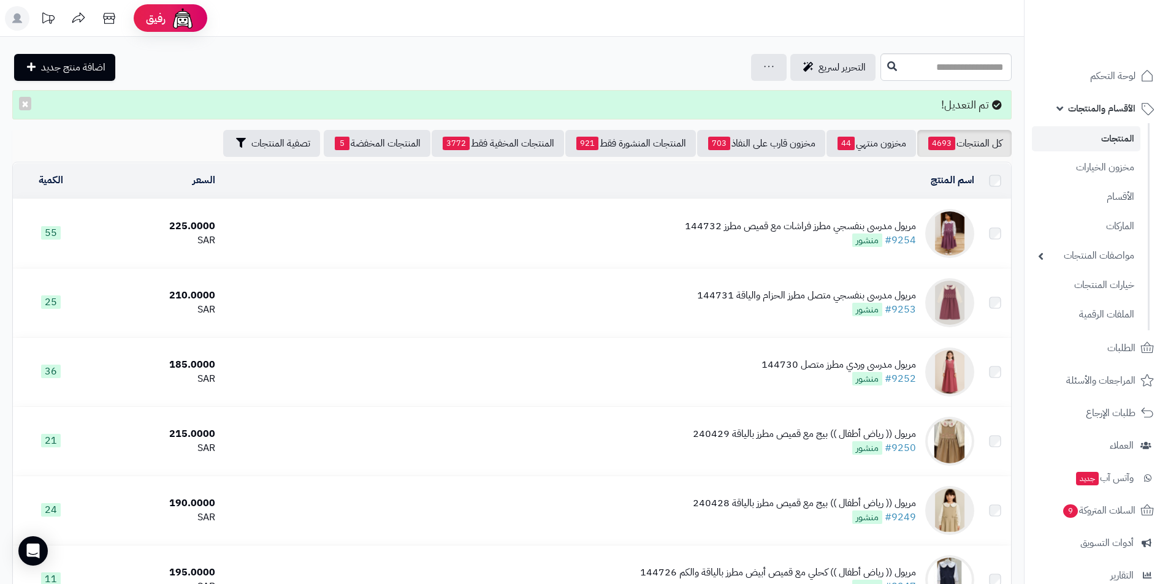  Describe the element at coordinates (1086, 285) in the screenshot. I see `a: خيارات المنتجات` at that location.